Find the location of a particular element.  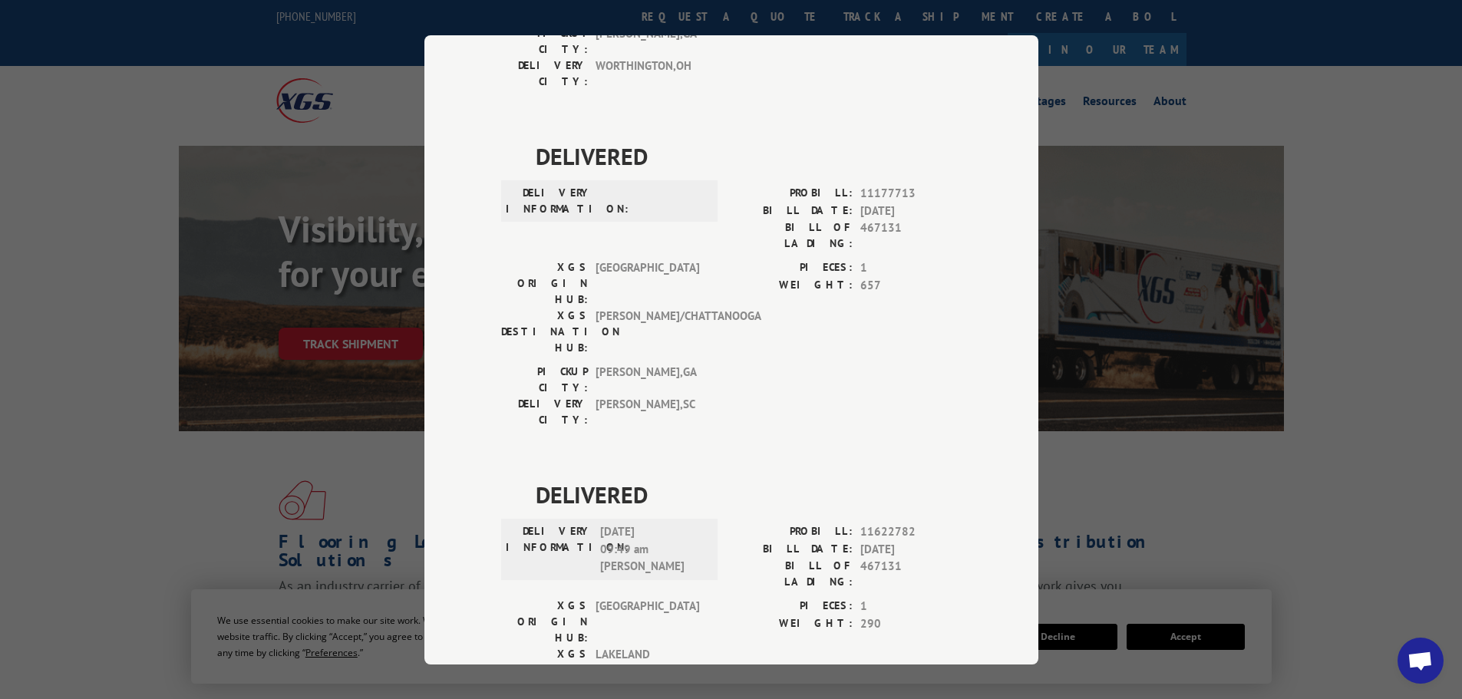

span: 11177713 is located at coordinates (911, 193).